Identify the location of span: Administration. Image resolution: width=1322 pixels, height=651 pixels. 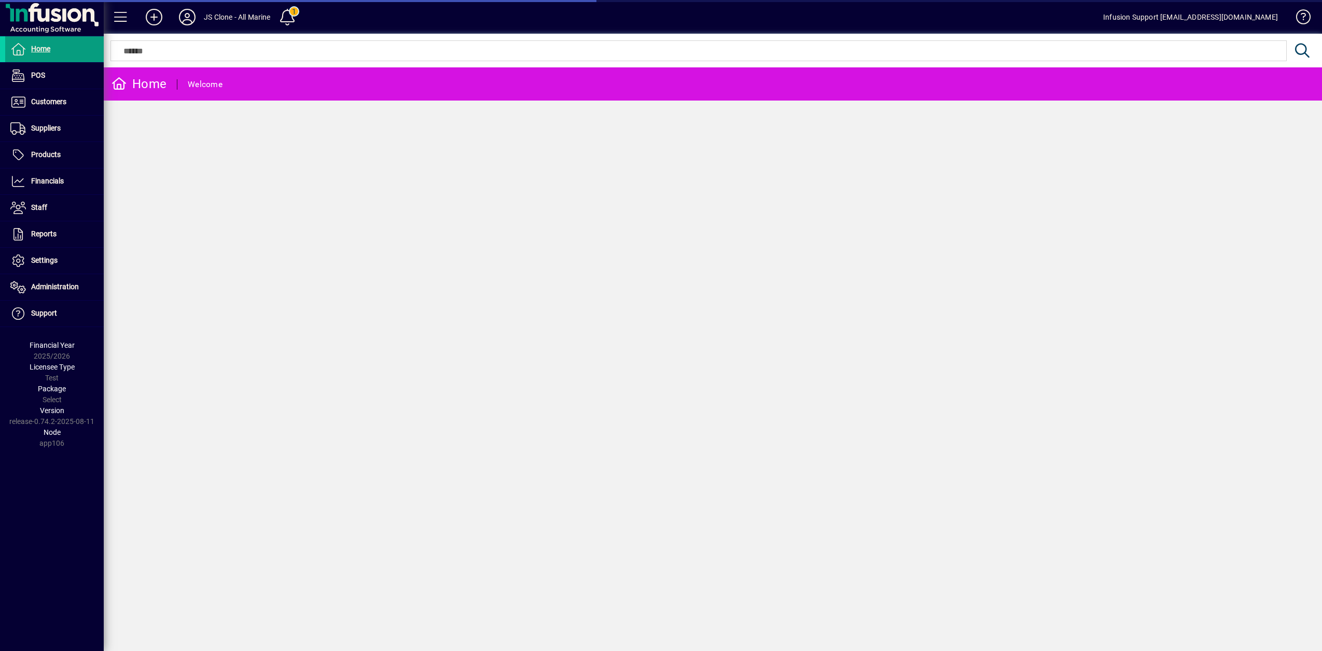
(55, 287).